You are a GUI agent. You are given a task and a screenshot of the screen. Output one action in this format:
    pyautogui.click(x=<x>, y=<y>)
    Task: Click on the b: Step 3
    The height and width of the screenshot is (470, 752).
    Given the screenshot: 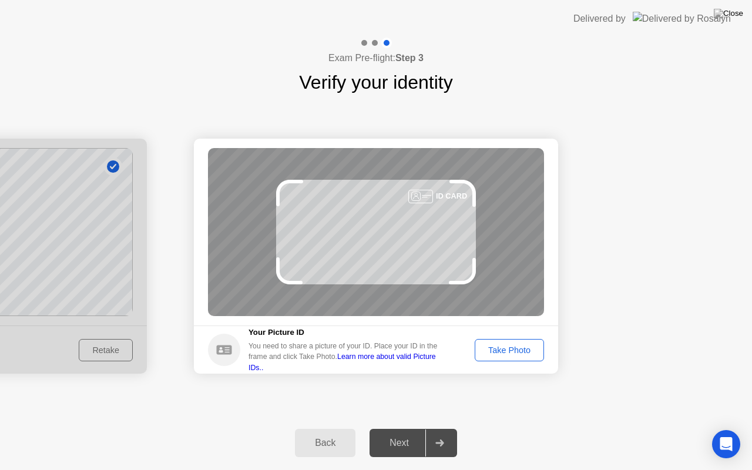 What is the action you would take?
    pyautogui.click(x=409, y=58)
    